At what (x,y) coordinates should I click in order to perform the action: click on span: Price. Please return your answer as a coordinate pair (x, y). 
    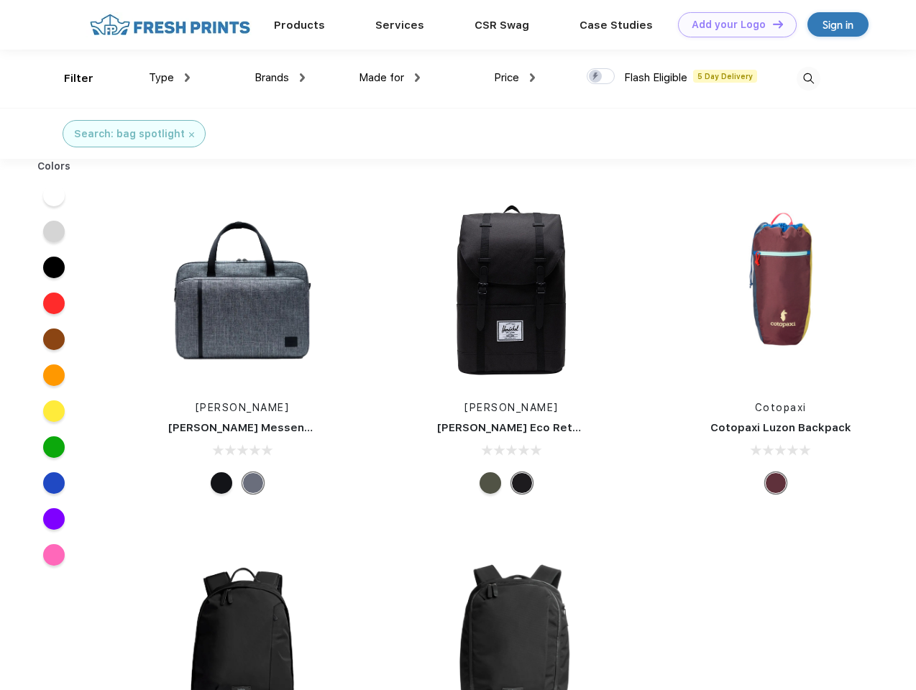
    Looking at the image, I should click on (506, 78).